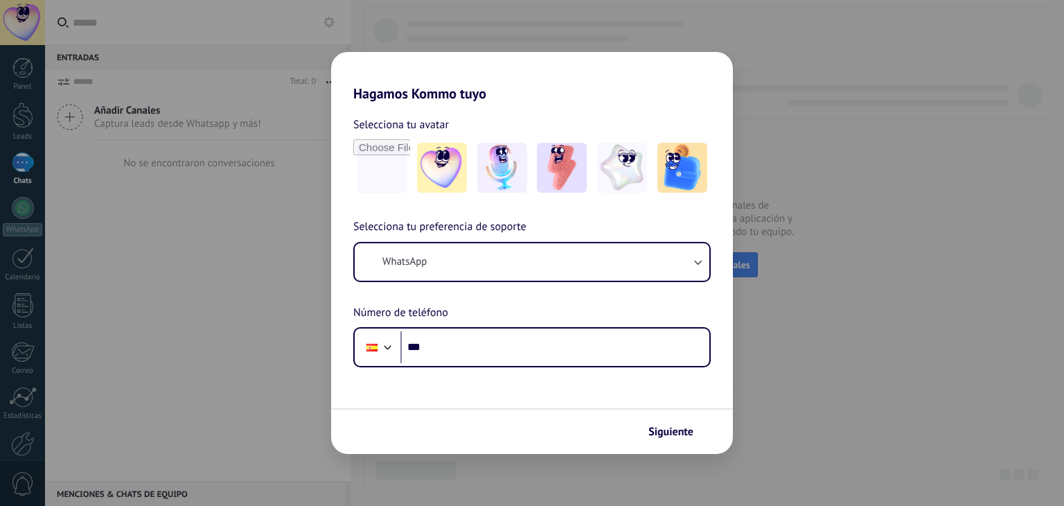  I want to click on span: Selecciona tu preferencia de soporte, so click(440, 227).